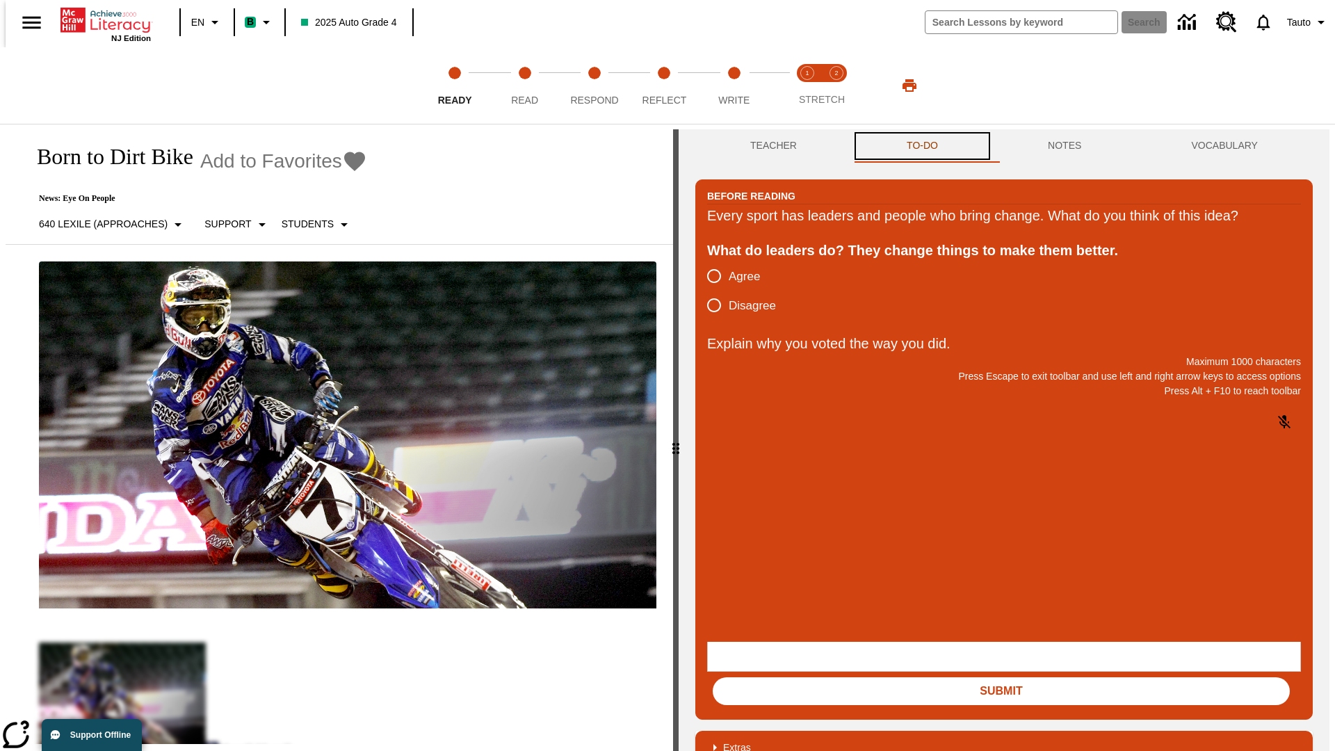  Describe the element at coordinates (1308, 22) in the screenshot. I see `button: Profile/Settings` at that location.